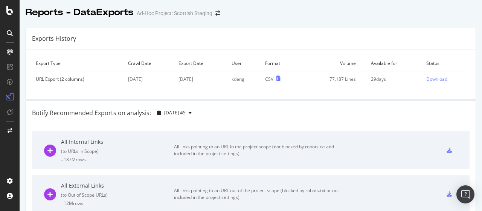 This screenshot has width=482, height=211. Describe the element at coordinates (395, 79) in the screenshot. I see `td: 29 days` at that location.